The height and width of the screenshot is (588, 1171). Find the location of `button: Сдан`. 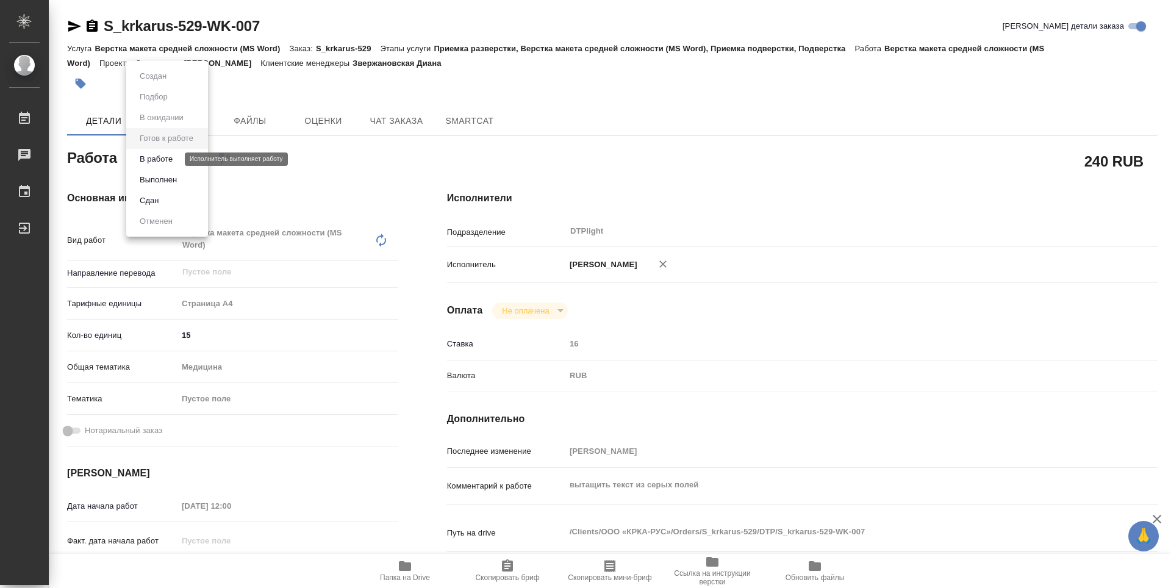

button: Сдан is located at coordinates (149, 201).